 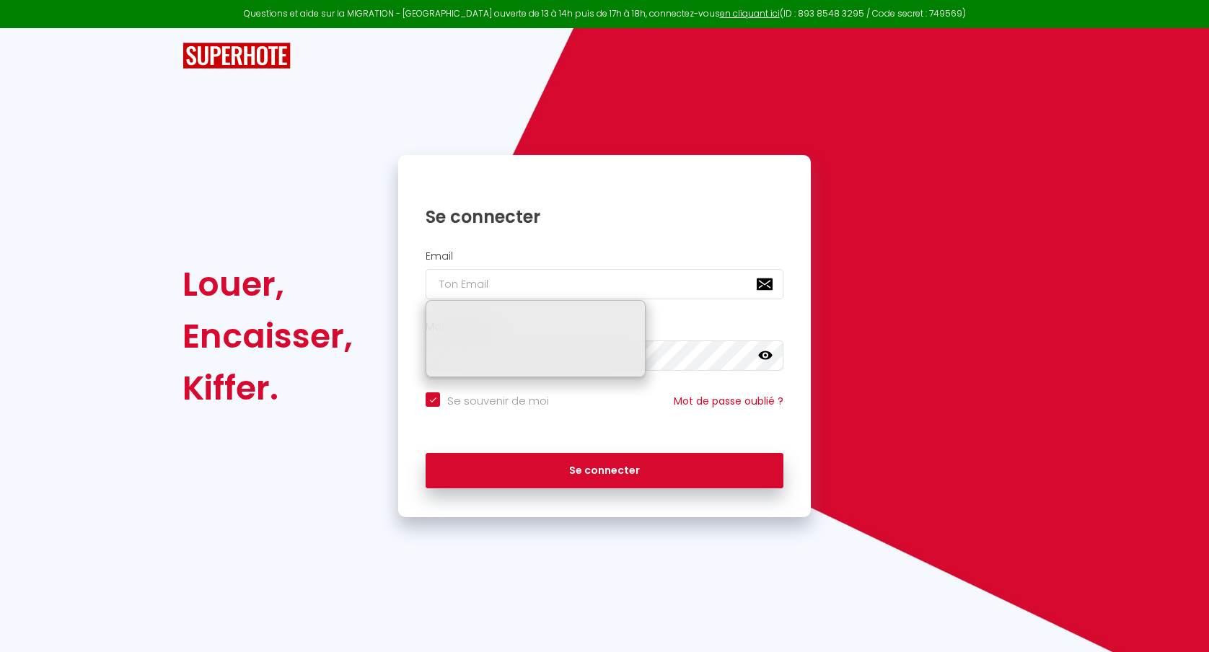 I want to click on h2: Email, so click(x=604, y=256).